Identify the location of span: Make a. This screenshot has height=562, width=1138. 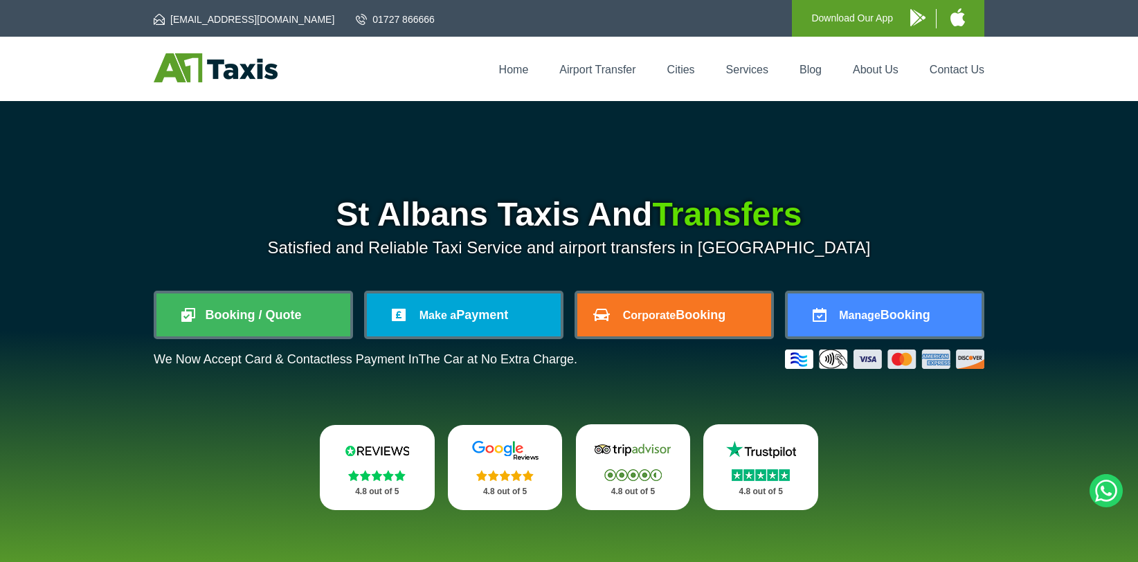
(437, 315).